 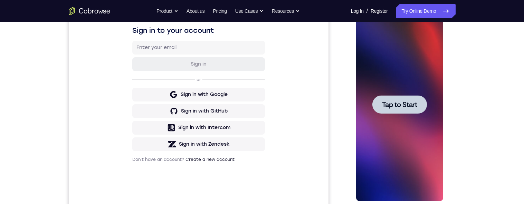 What do you see at coordinates (135, 166) in the screenshot?
I see `div: Sign in with Zendesk` at bounding box center [135, 166].